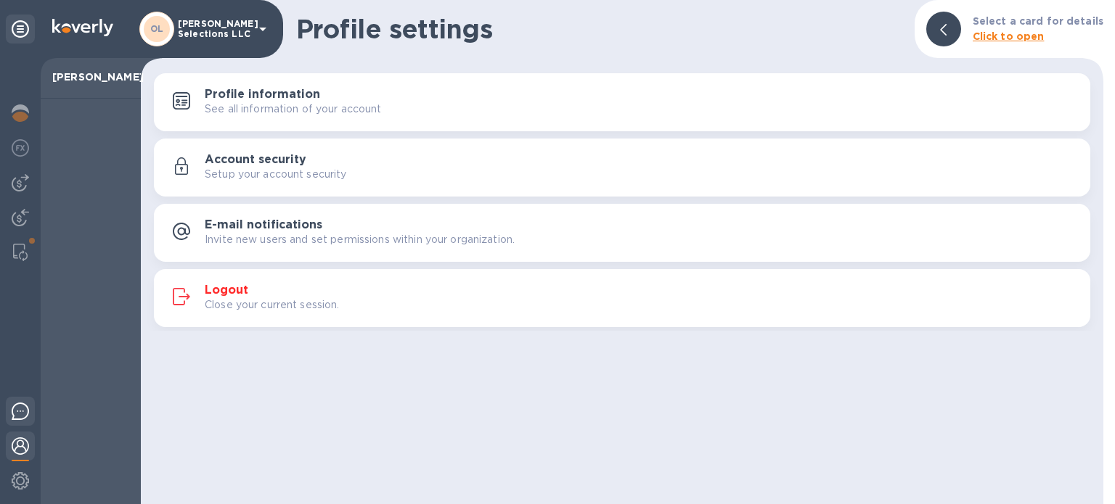 The width and height of the screenshot is (1115, 504). What do you see at coordinates (20, 148) in the screenshot?
I see `img: Foreign exchange` at bounding box center [20, 148].